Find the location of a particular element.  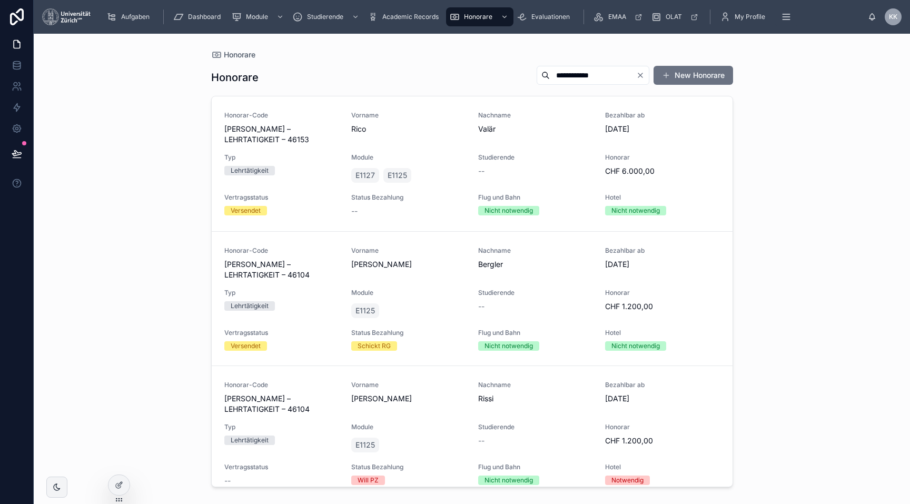

div: Will PZ is located at coordinates (368, 480).